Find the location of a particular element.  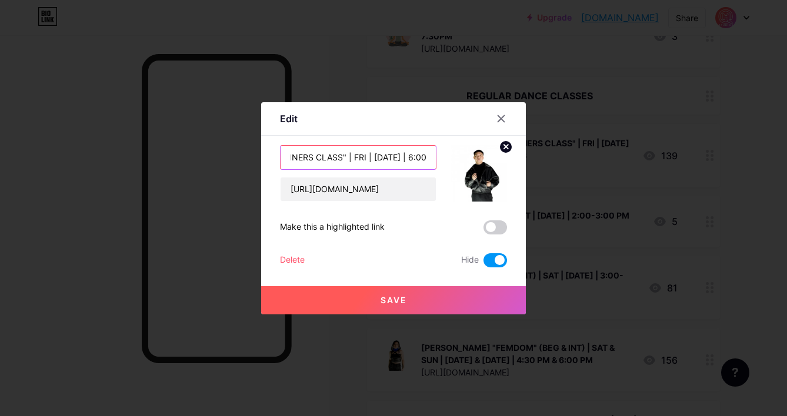

div: Make this a highlighted link is located at coordinates (332, 228).